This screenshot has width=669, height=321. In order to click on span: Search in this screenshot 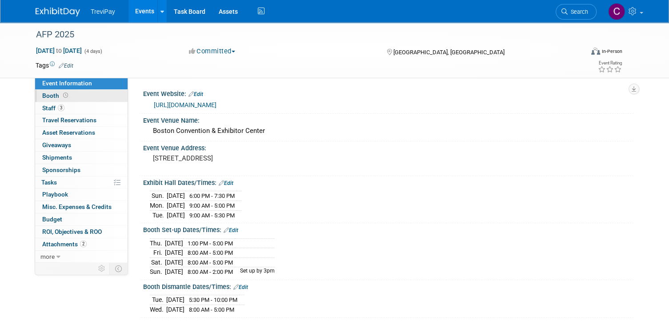, I will do `click(578, 12)`.